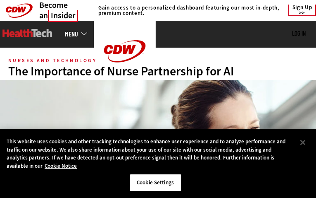  What do you see at coordinates (61, 165) in the screenshot?
I see `a: More information about your privacy` at bounding box center [61, 165].